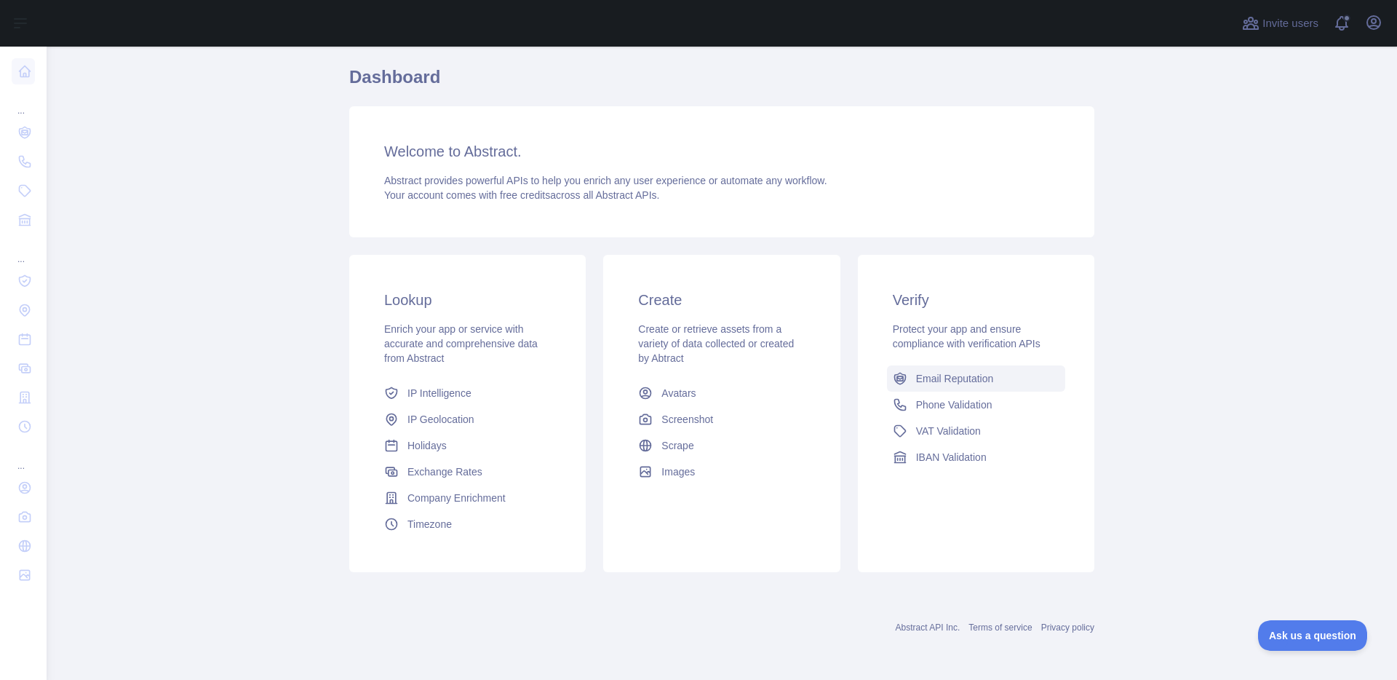 The width and height of the screenshot is (1397, 680). Describe the element at coordinates (954, 405) in the screenshot. I see `span: Phone Validation` at that location.